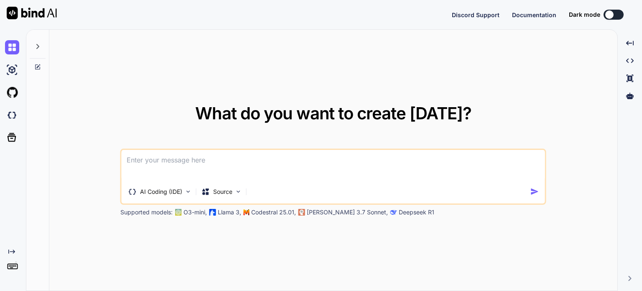 The image size is (642, 291). Describe the element at coordinates (584, 15) in the screenshot. I see `span: Dark mode` at that location.